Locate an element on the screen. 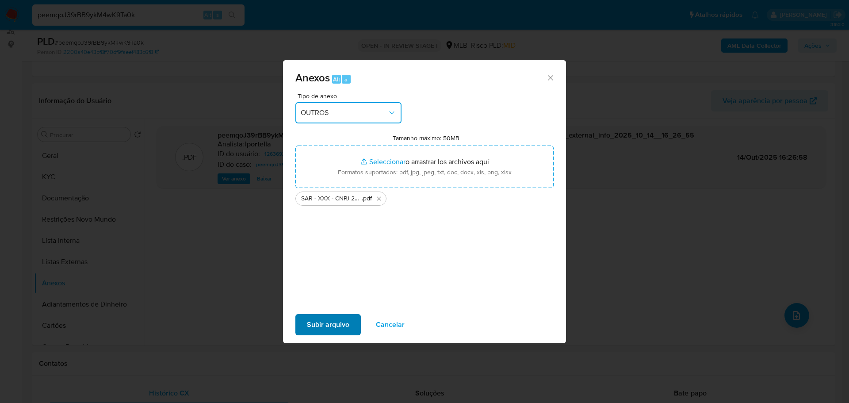 This screenshot has width=849, height=403. span: OUTROS is located at coordinates (344, 113).